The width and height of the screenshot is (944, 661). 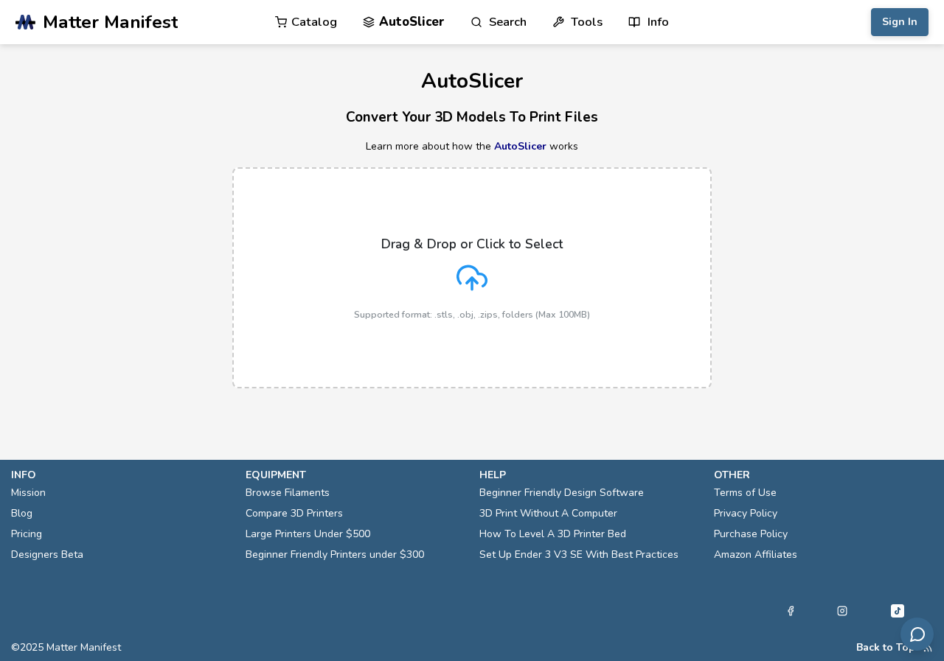 What do you see at coordinates (355, 475) in the screenshot?
I see `p: equipment` at bounding box center [355, 475].